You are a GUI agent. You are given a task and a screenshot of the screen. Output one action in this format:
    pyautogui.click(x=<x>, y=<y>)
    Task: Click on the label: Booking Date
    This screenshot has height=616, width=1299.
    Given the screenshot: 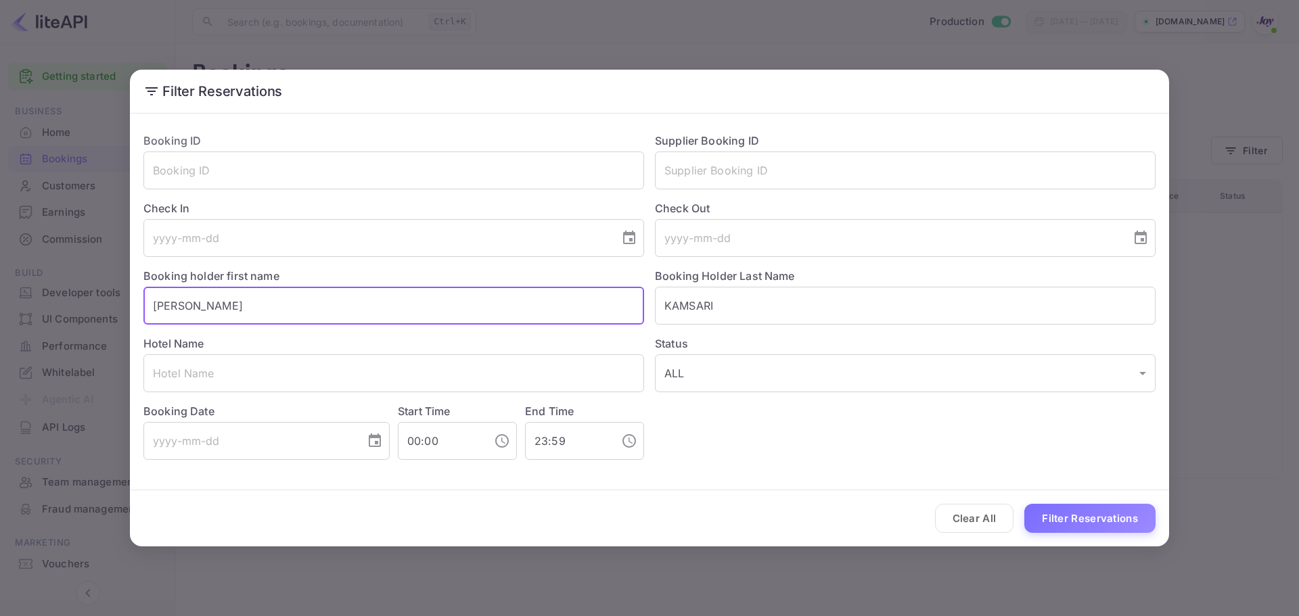 What is the action you would take?
    pyautogui.click(x=267, y=411)
    